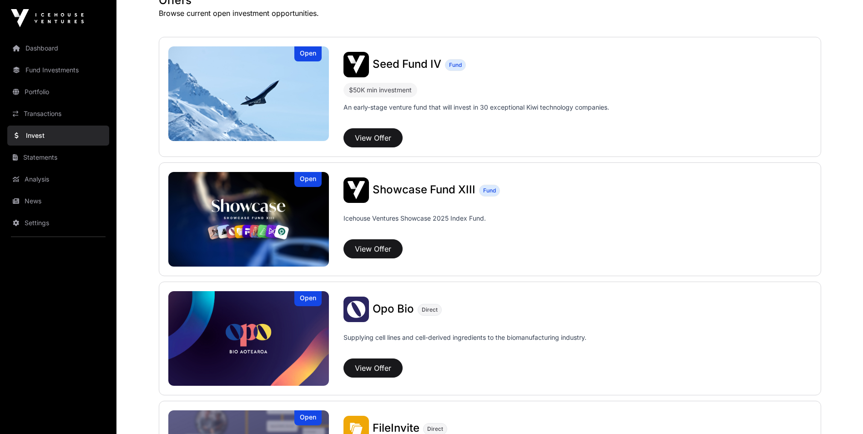  I want to click on p: Icehouse Ventures Showcase 2025 Index Fund., so click(415, 218).